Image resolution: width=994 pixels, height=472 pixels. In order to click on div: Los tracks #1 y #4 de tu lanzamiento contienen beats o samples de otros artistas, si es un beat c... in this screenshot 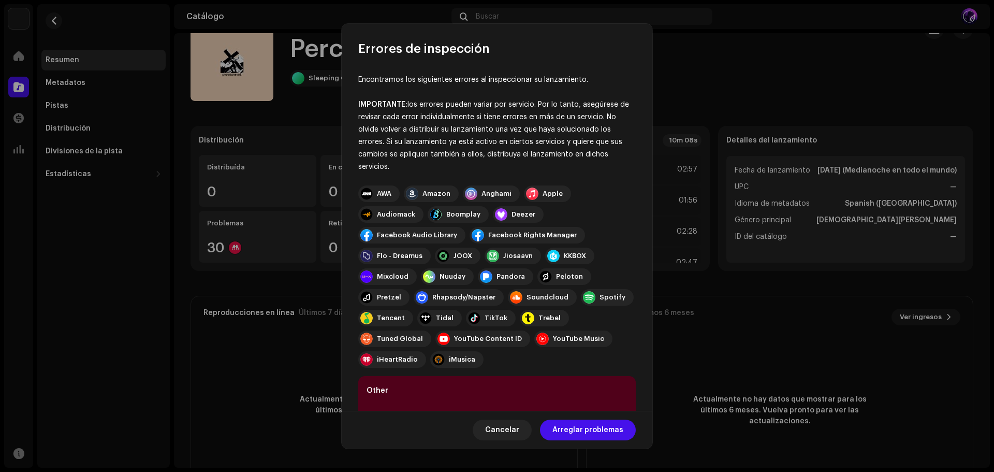, I will do `click(497, 428)`.